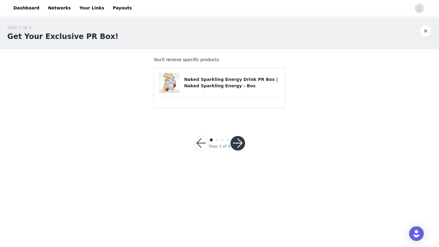  I want to click on div: avatar, so click(419, 8).